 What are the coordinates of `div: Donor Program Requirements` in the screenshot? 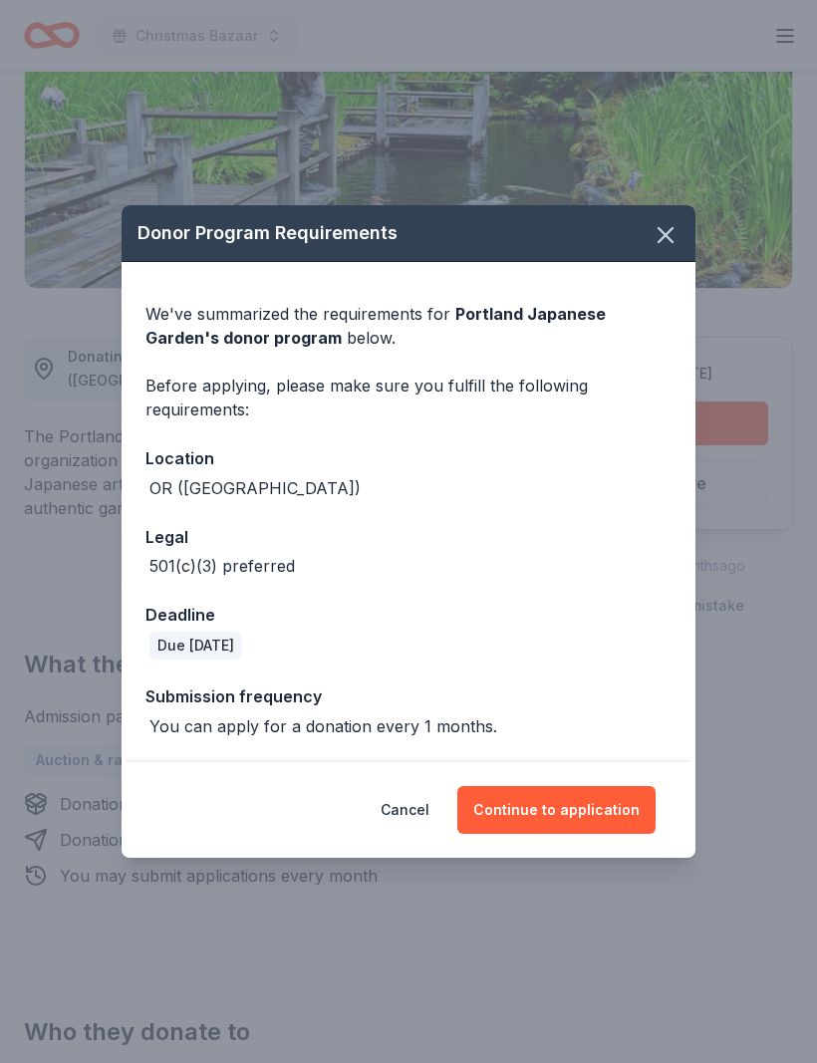 It's located at (408, 233).